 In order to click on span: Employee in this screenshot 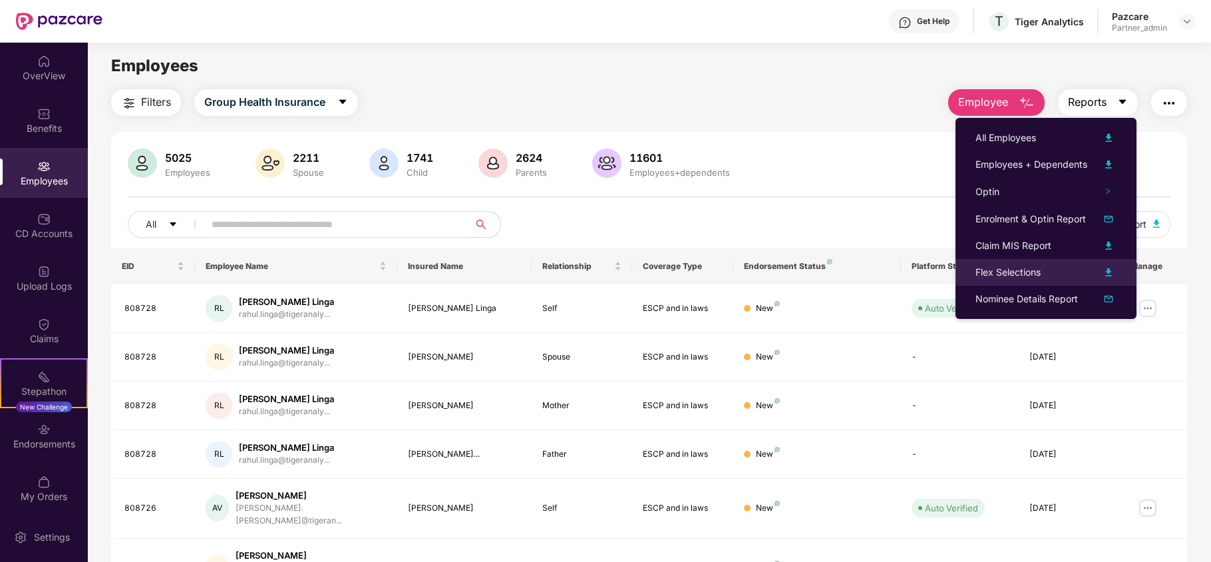, I will do `click(983, 102)`.